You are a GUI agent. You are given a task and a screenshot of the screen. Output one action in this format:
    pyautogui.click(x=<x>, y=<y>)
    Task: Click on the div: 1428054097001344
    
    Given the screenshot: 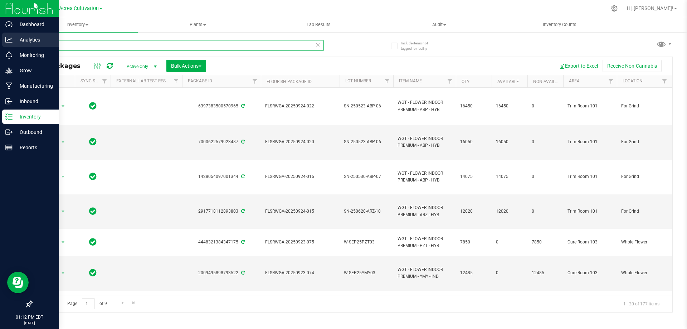 What is the action you would take?
    pyautogui.click(x=221, y=176)
    